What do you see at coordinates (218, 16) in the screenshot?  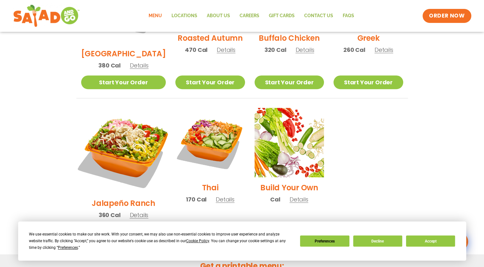 I see `a: About Us` at bounding box center [218, 16].